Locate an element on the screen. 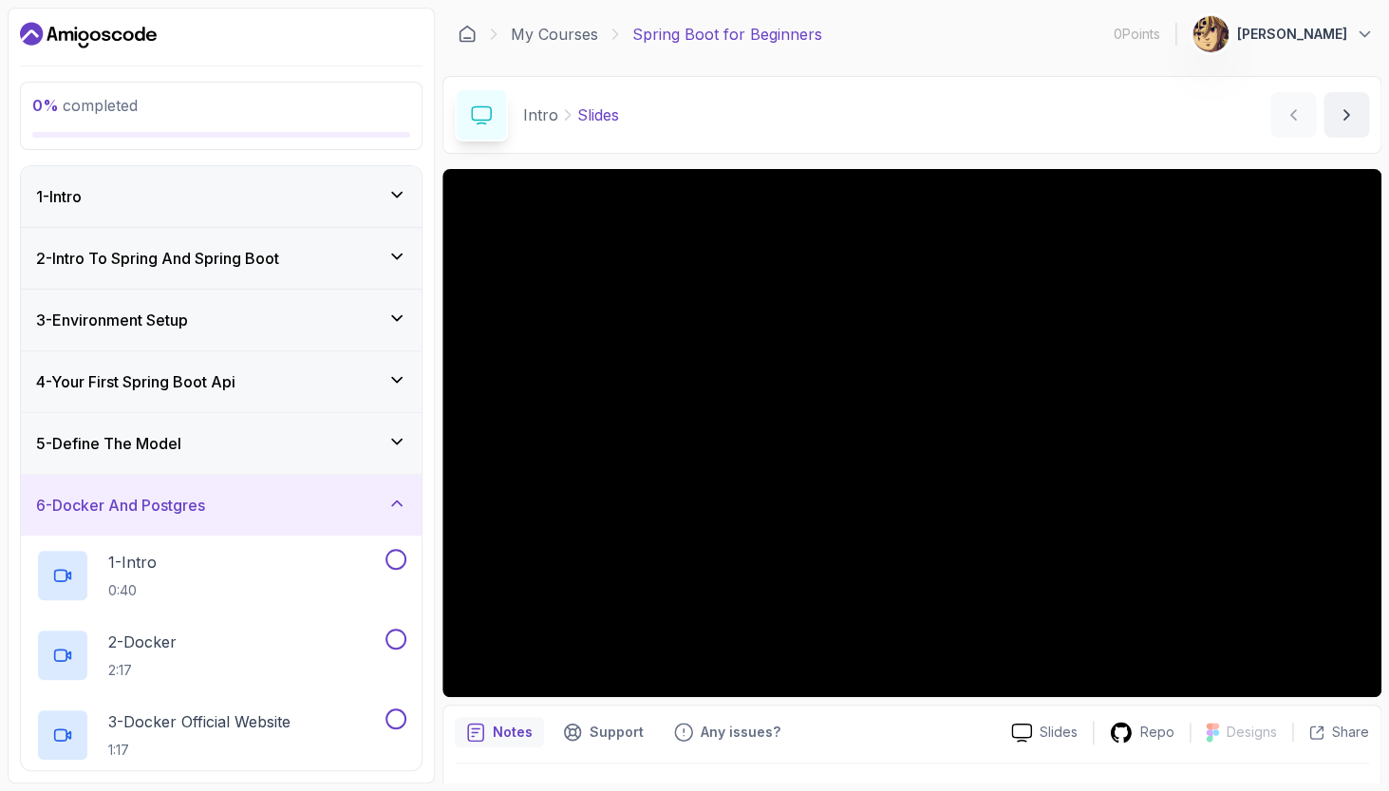 Image resolution: width=1389 pixels, height=791 pixels. button: Share is located at coordinates (1330, 732).